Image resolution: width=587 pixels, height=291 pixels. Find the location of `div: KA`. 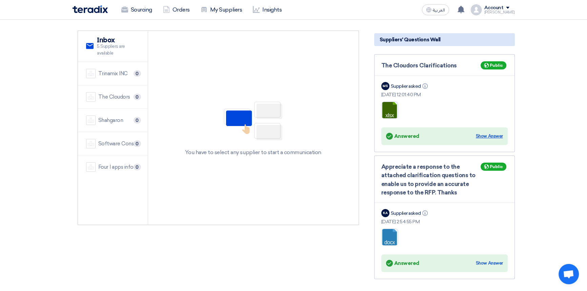

div: KA is located at coordinates (385, 213).